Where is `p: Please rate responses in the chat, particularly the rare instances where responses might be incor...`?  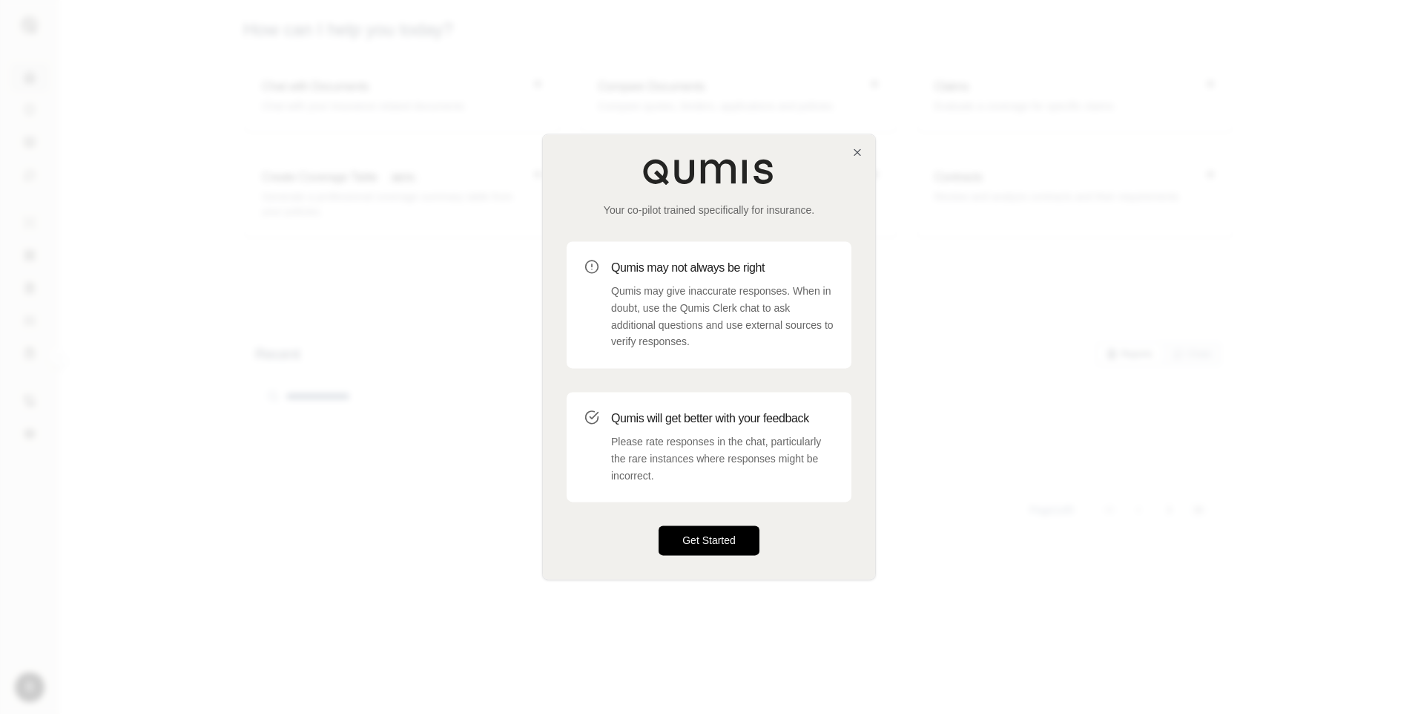
p: Please rate responses in the chat, particularly the rare instances where responses might be incor... is located at coordinates (722, 458).